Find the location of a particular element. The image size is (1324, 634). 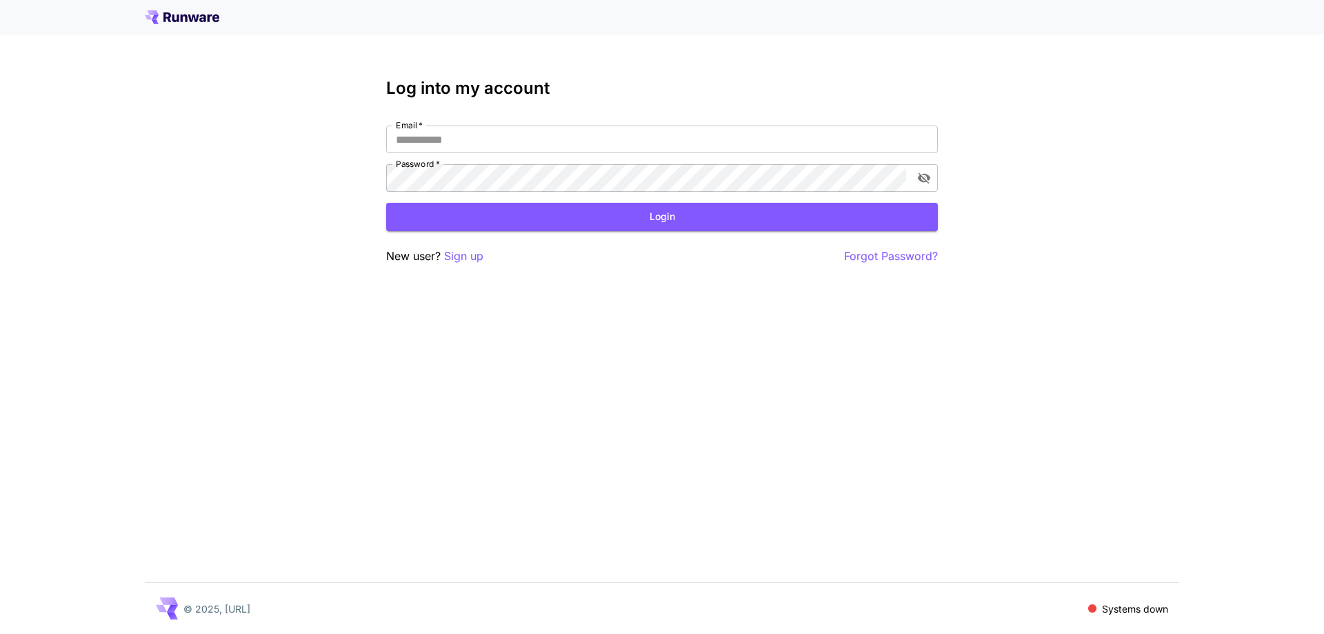

button: Sign up is located at coordinates (463, 256).